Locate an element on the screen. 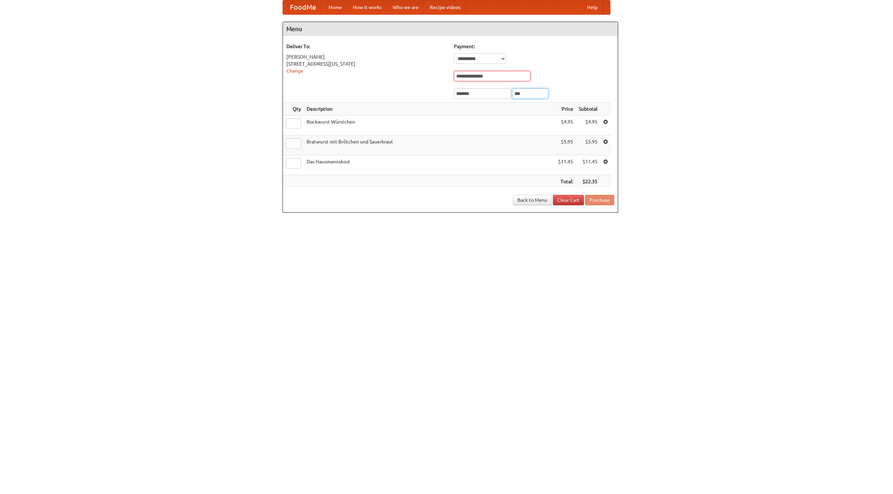  td: Das Hausmannskost is located at coordinates (429, 165).